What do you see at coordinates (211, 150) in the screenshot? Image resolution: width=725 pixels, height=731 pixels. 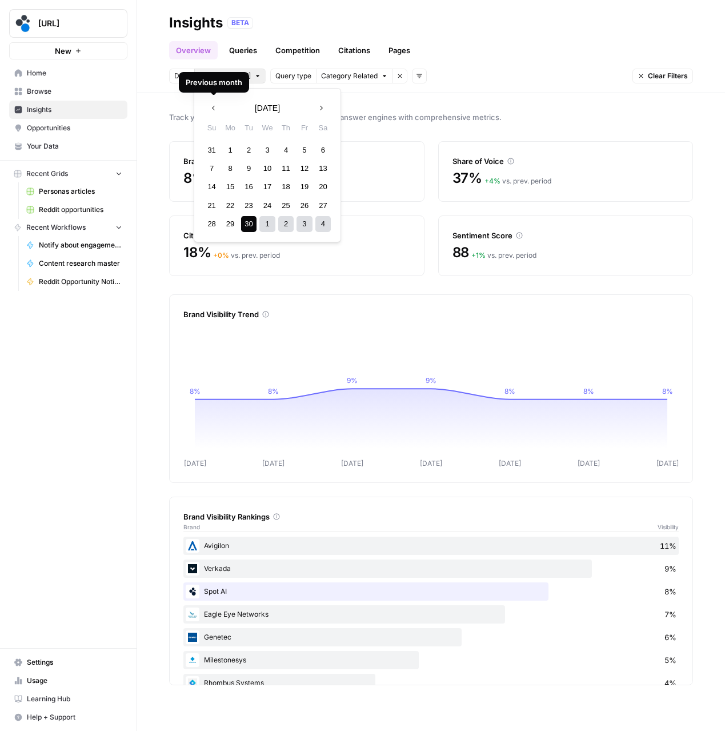 I see `div: Choose Sunday, August 31st, 2025` at bounding box center [211, 150].